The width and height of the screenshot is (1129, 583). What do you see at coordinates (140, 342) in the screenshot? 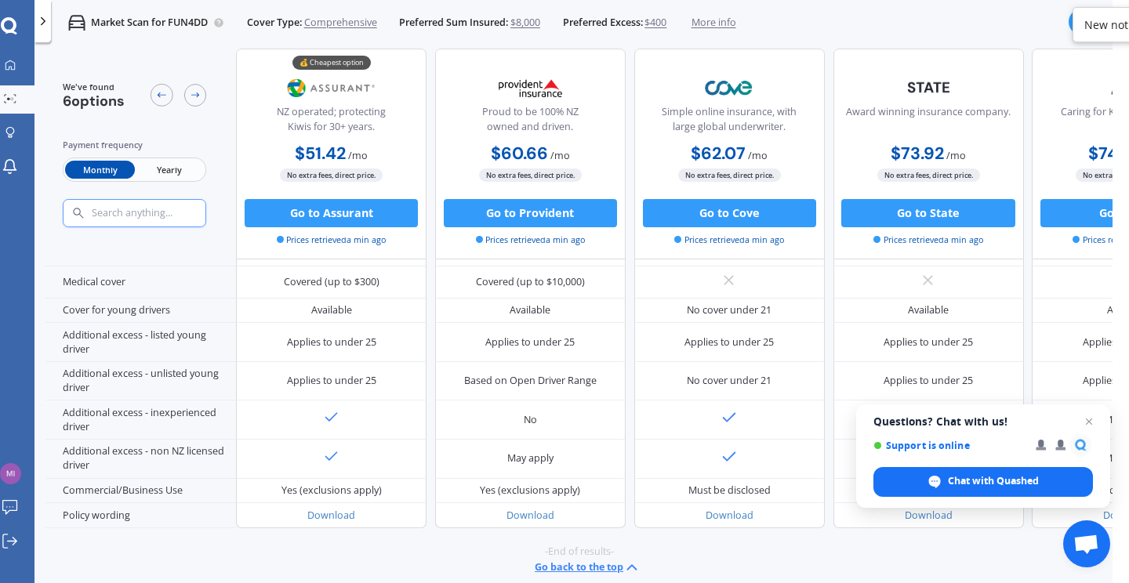
I see `div: Additional excess - listed young driver` at bounding box center [140, 342].